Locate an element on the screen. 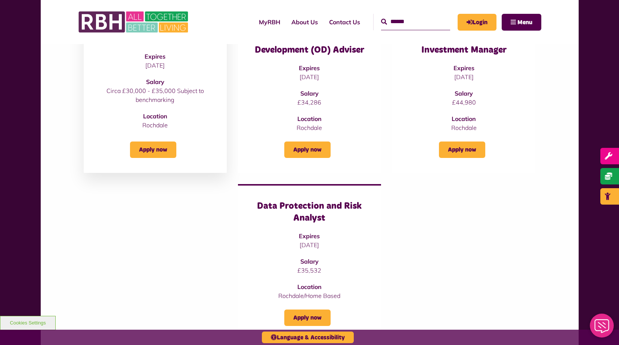 This screenshot has height=345, width=619. p: £34,286 is located at coordinates (310, 102).